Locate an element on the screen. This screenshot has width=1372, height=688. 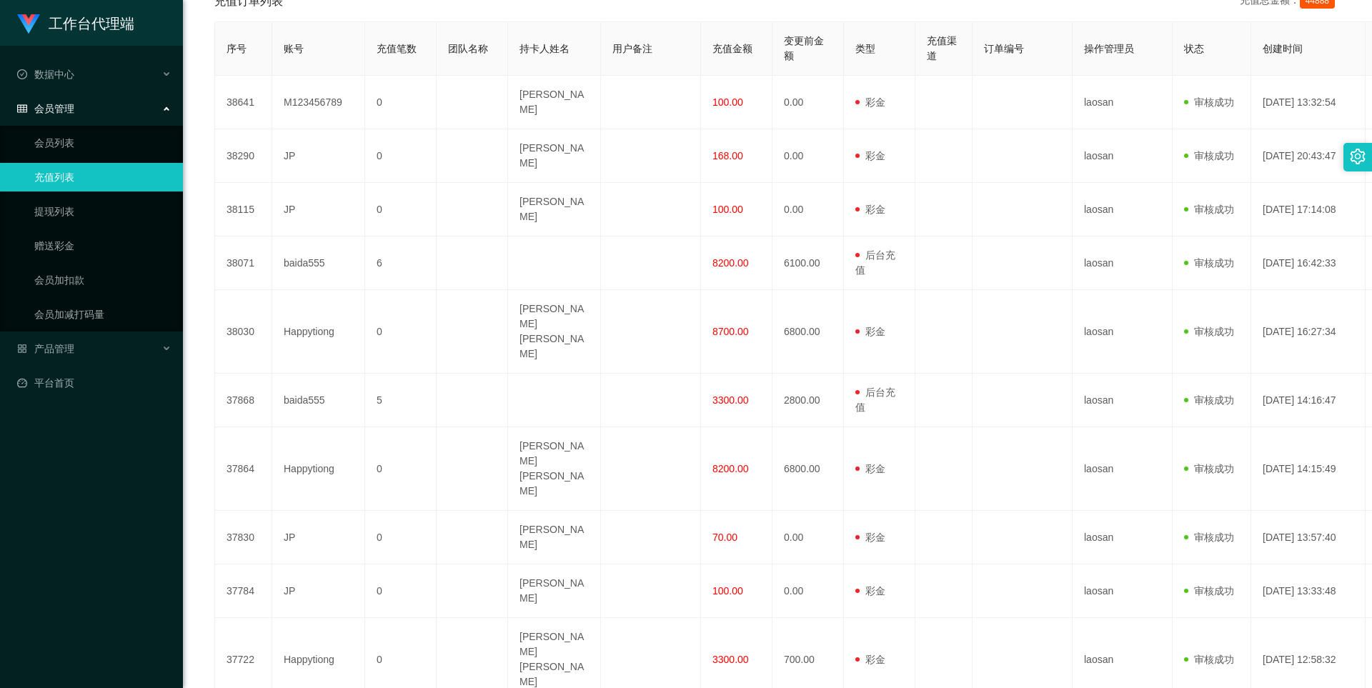
span: 会员管理 is located at coordinates (46, 109).